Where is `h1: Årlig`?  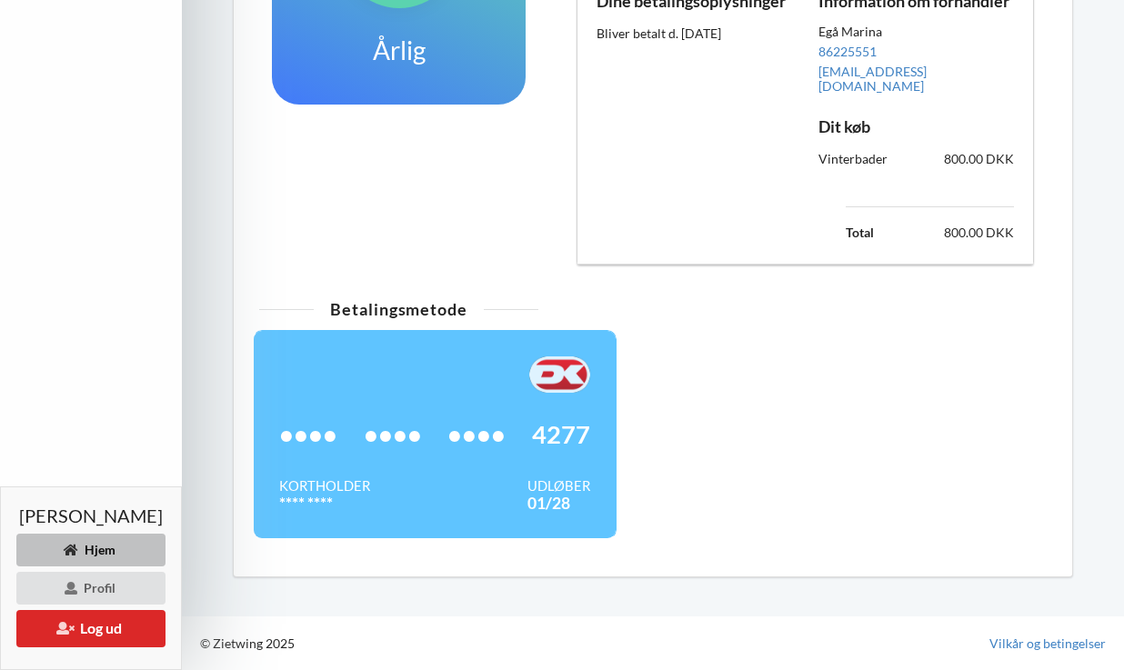
h1: Årlig is located at coordinates (399, 50).